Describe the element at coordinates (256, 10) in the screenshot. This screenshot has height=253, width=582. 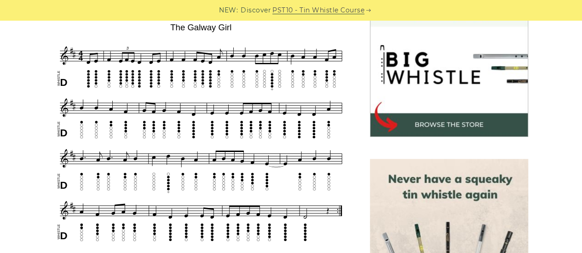
I see `span: Discover` at that location.